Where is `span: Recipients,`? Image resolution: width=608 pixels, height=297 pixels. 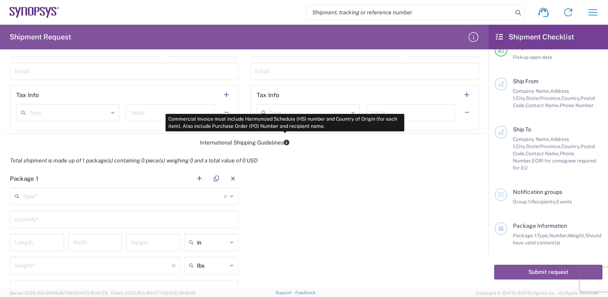
span: Recipients, is located at coordinates (544, 201).